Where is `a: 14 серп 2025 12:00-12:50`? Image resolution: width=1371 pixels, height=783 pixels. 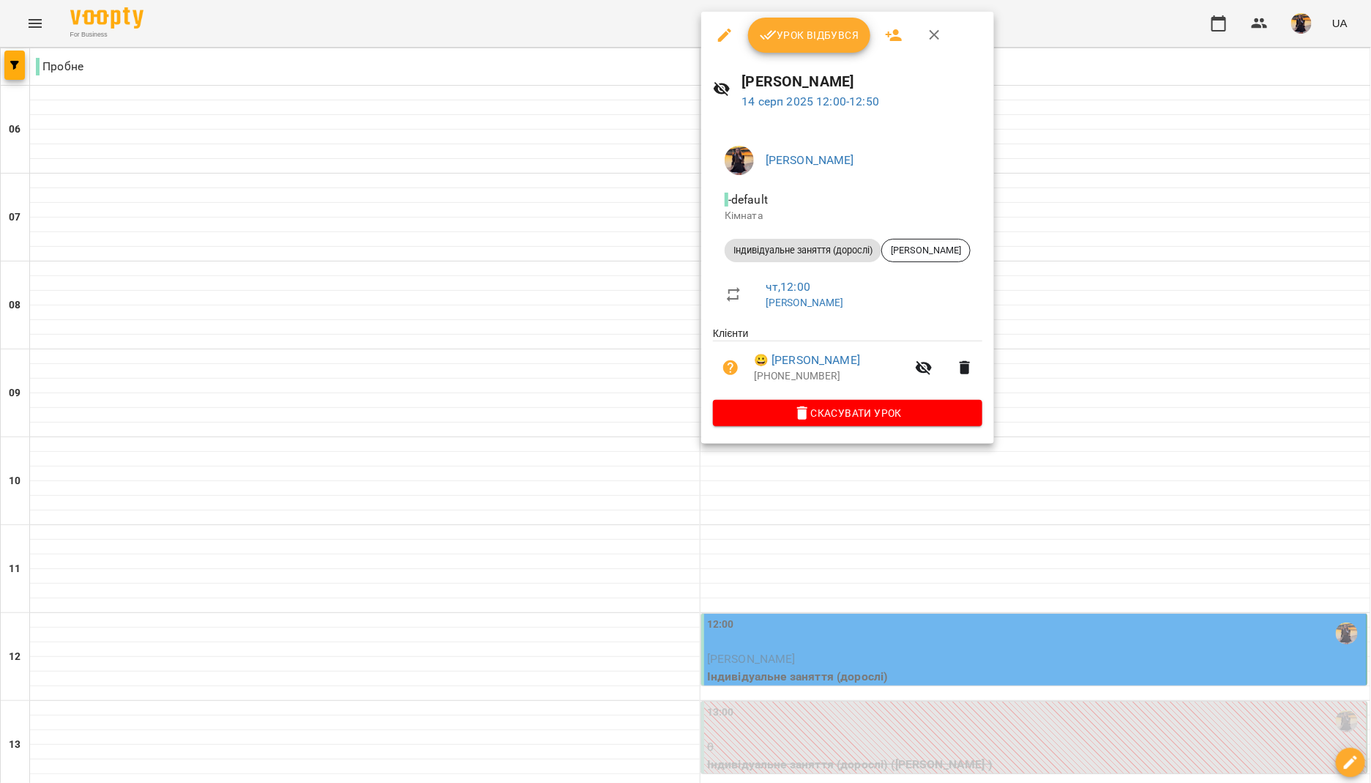
a: 14 серп 2025 12:00-12:50 is located at coordinates (811, 101).